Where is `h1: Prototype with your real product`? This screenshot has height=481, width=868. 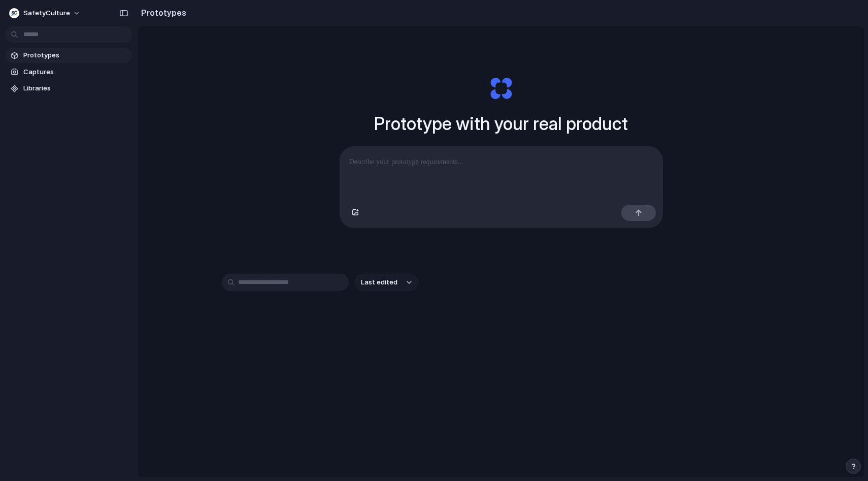
h1: Prototype with your real product is located at coordinates (501, 123).